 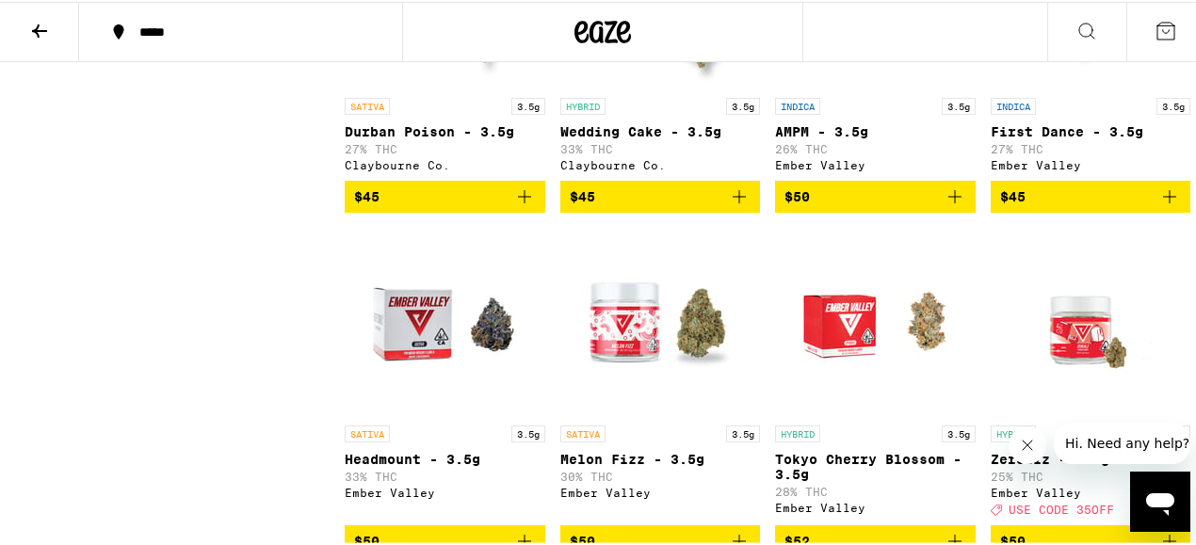 What do you see at coordinates (875, 490) in the screenshot?
I see `p: 28% THC` at bounding box center [875, 490].